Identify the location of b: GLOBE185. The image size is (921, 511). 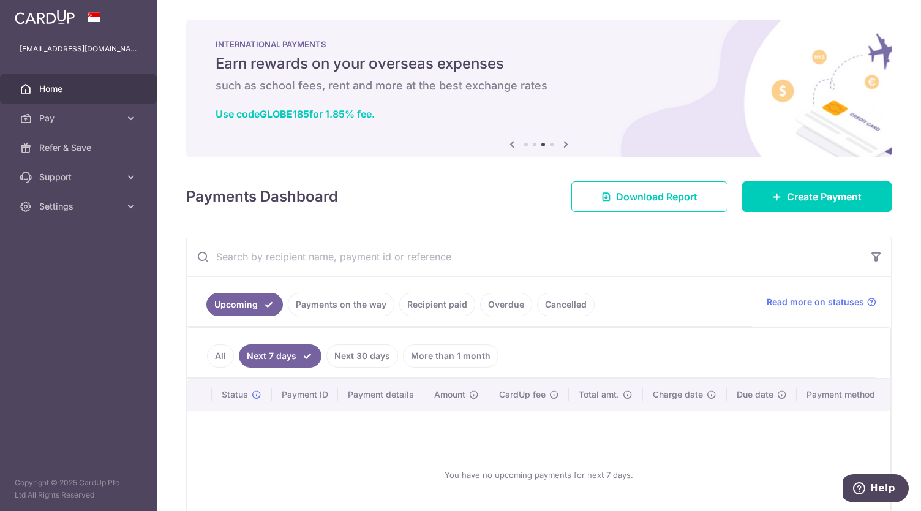
(284, 114).